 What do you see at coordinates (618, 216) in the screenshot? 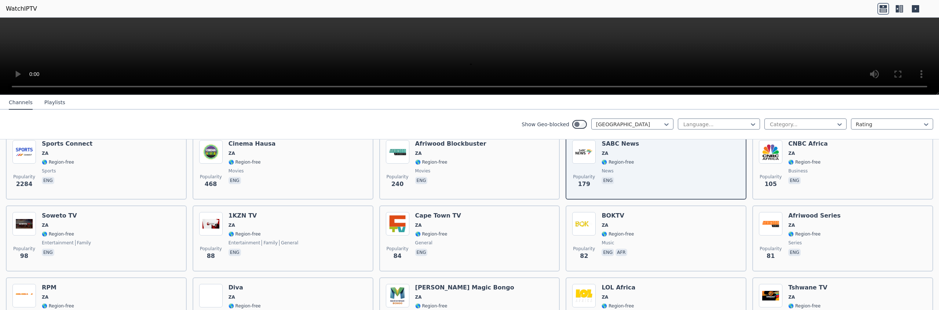
I see `h6: BOKTV` at bounding box center [618, 216].